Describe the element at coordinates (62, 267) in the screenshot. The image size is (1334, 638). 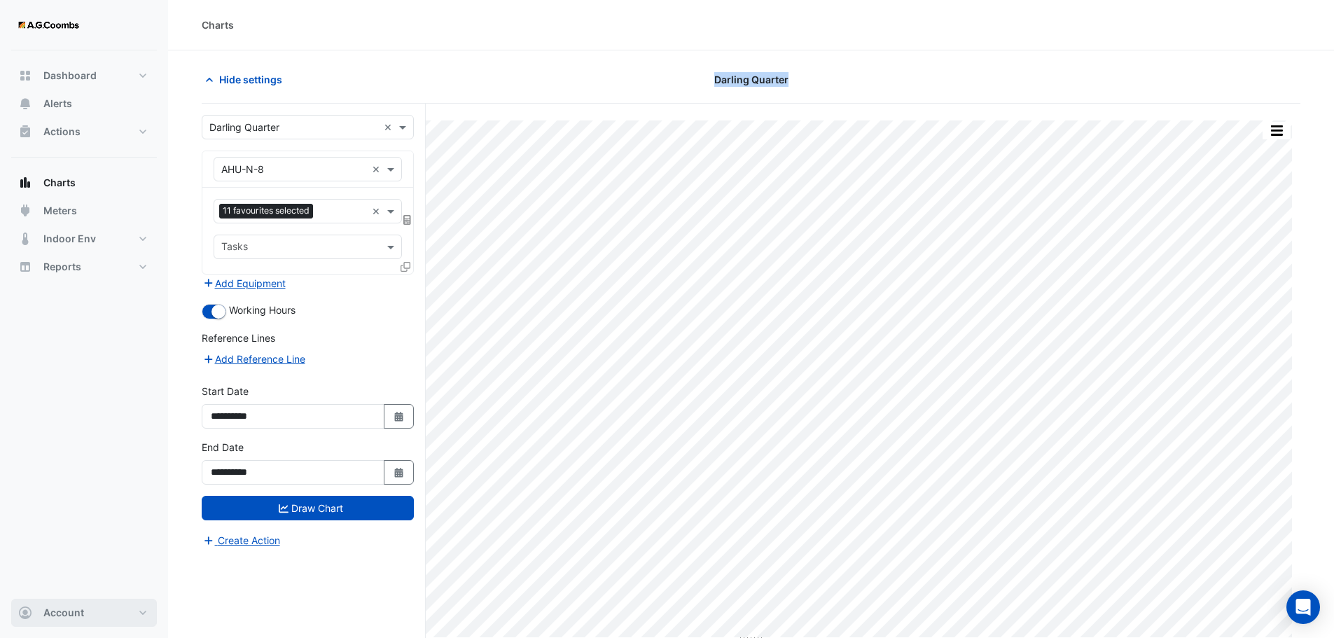
I see `span: Reports` at that location.